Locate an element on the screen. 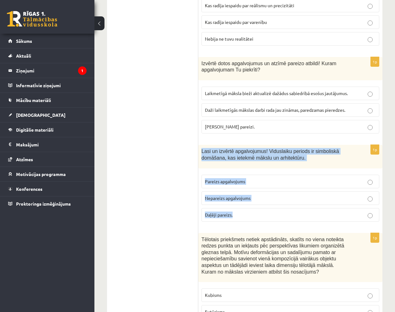 Image resolution: width=395 pixels, height=312 pixels. span: Lasi un izvērtē apgalvojumus! Viduslaiku periods ir simboliskā domāšana, kas ietekmē mākslu un ar... is located at coordinates (270, 155).